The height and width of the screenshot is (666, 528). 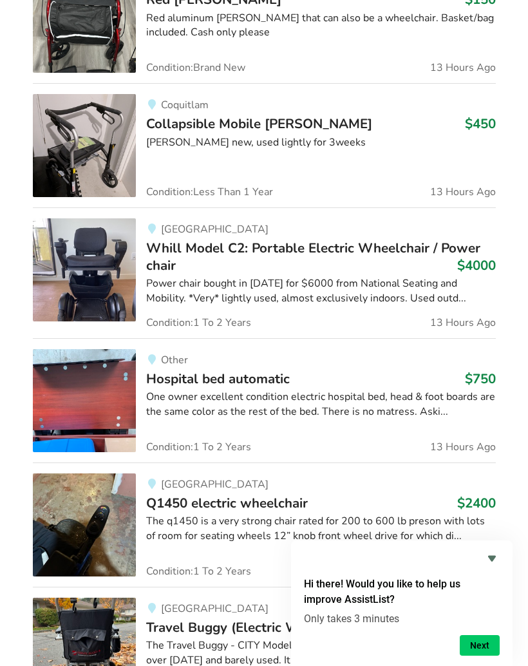 I want to click on h2: Hi there! Would you like to help us improve AssistList?, so click(x=402, y=592).